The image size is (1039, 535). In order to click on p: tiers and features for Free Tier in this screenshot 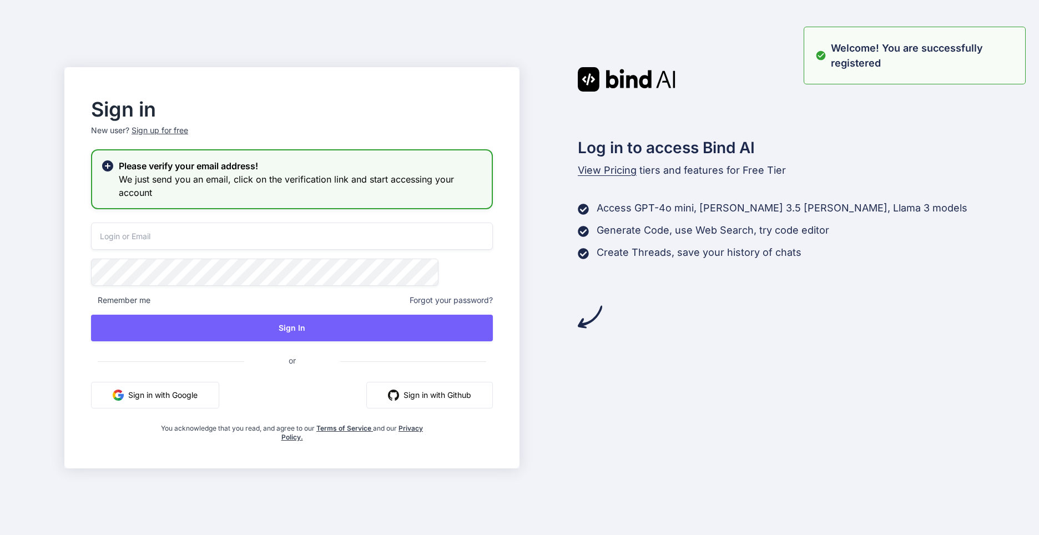, I will do `click(776, 170)`.